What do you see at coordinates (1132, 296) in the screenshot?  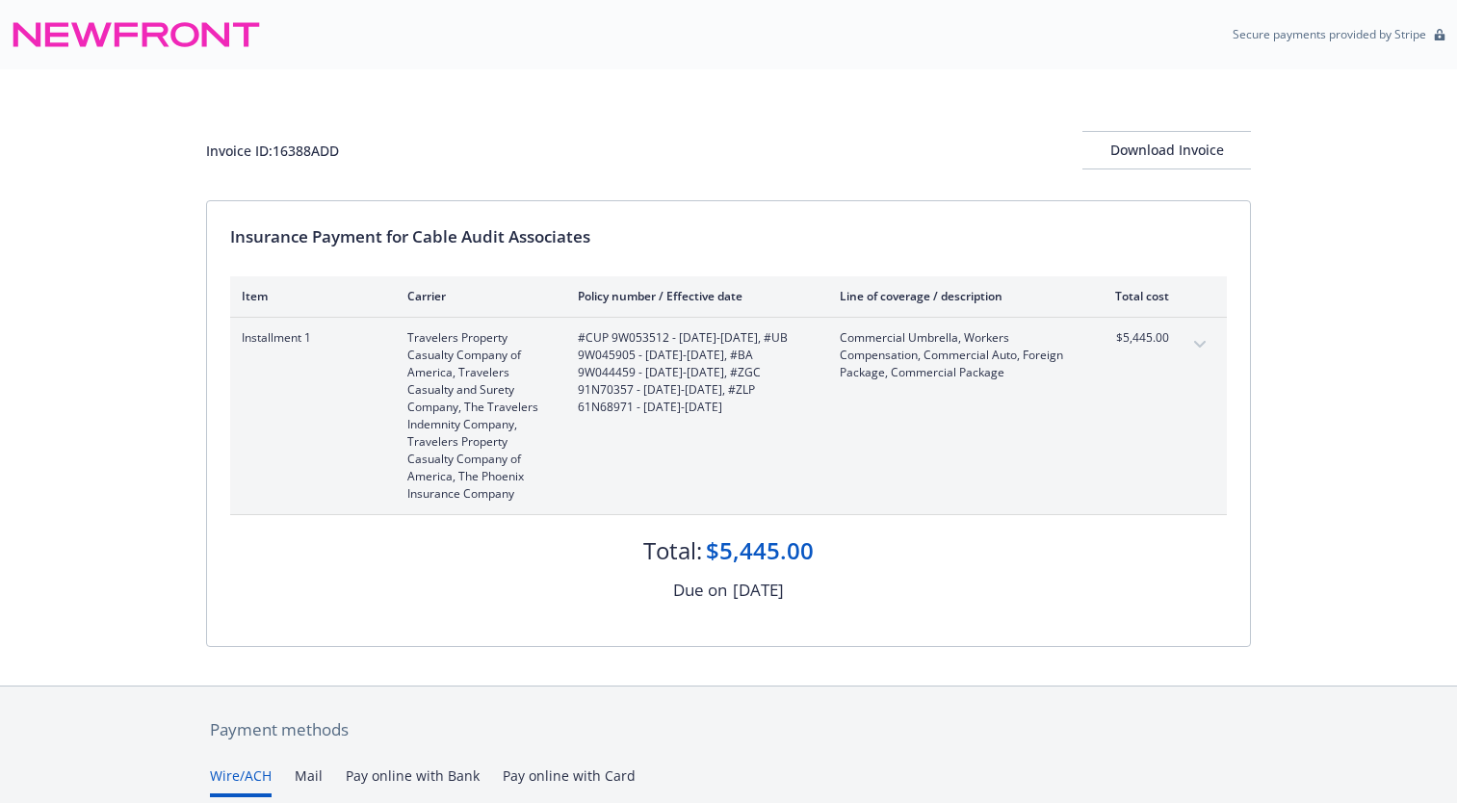 I see `div: Total cost` at bounding box center [1132, 296].